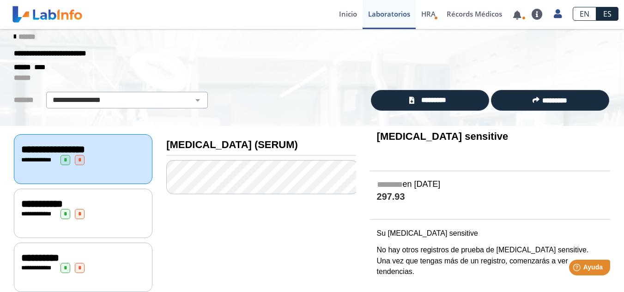 The image size is (624, 292). What do you see at coordinates (428, 14) in the screenshot?
I see `span: HRA` at bounding box center [428, 14].